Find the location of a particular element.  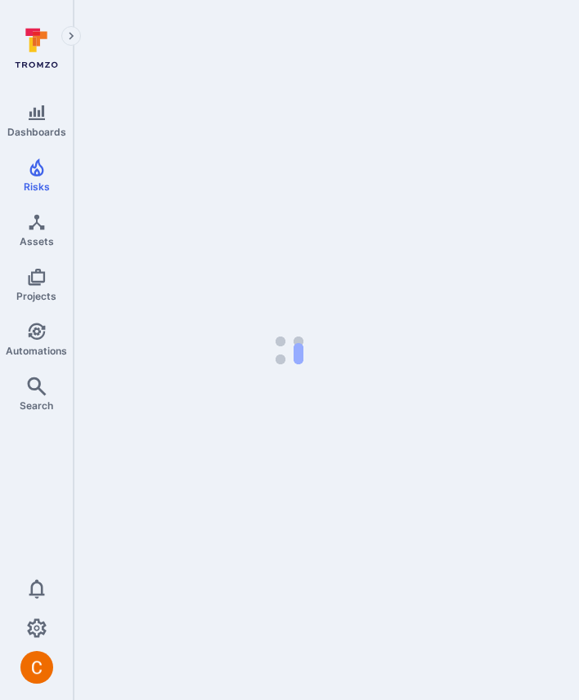

span: Assets is located at coordinates (37, 241).